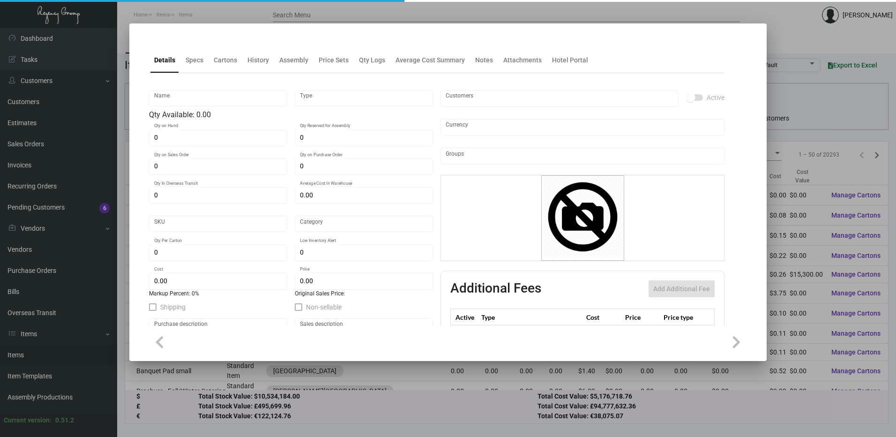 The width and height of the screenshot is (896, 437). What do you see at coordinates (484, 60) in the screenshot?
I see `div: Notes` at bounding box center [484, 60].